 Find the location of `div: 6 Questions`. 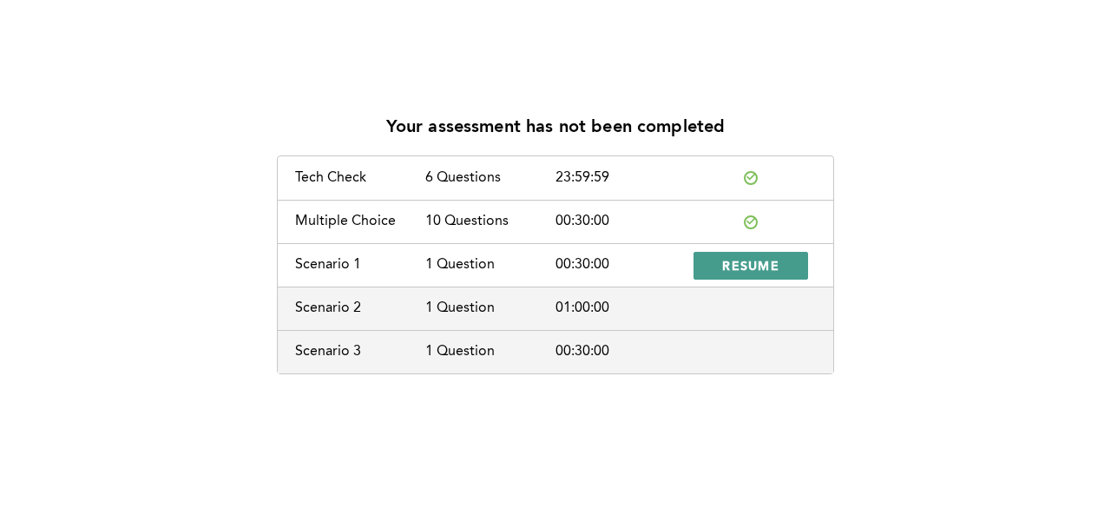

div: 6 Questions is located at coordinates (490, 178).